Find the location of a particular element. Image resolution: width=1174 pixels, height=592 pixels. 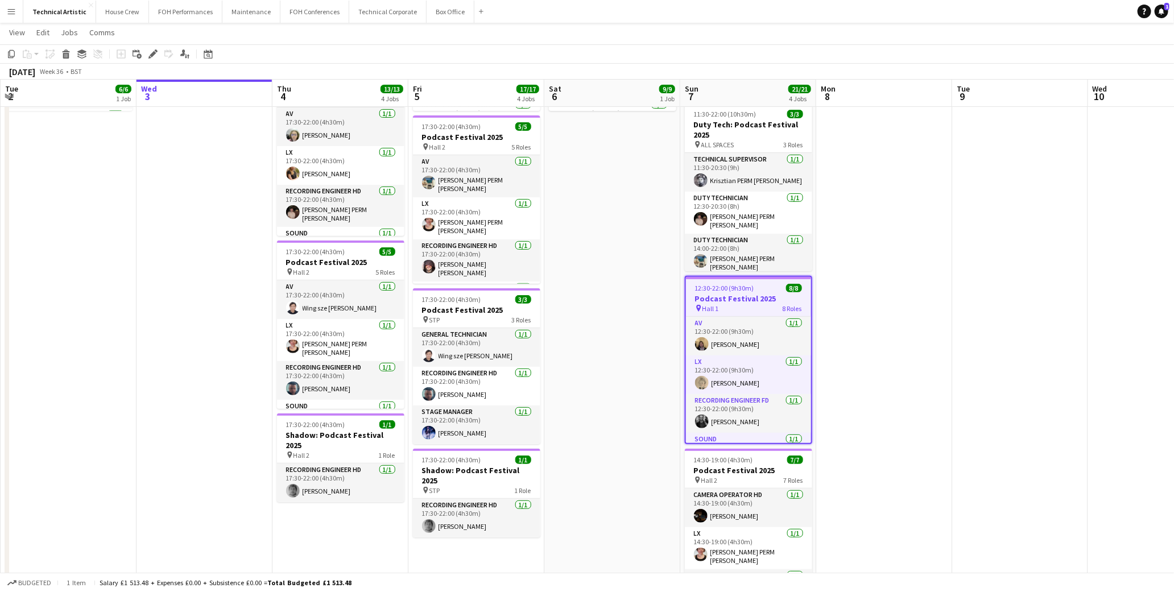

span: 1 item is located at coordinates (76, 582).